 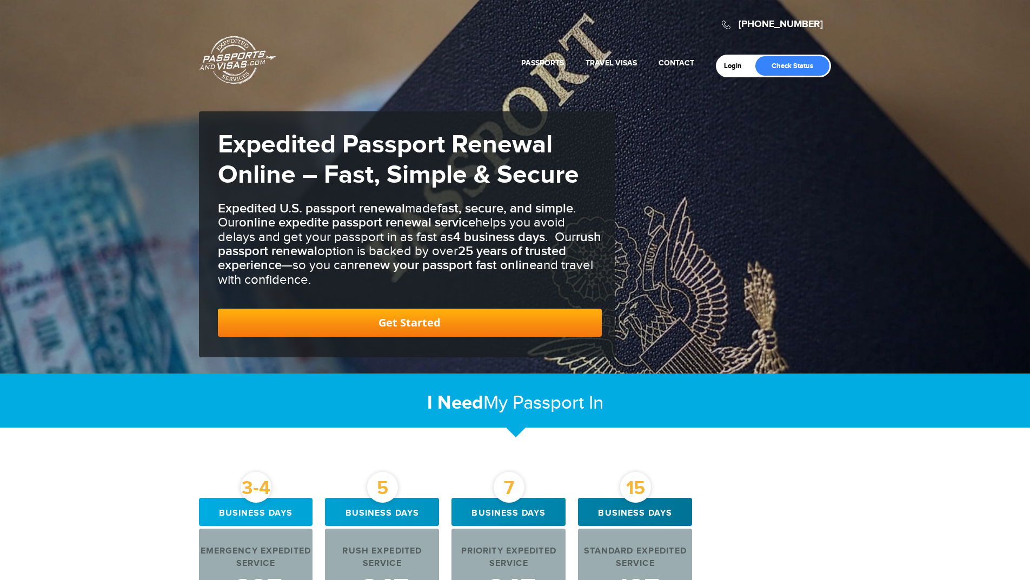 I want to click on div: 7, so click(x=509, y=487).